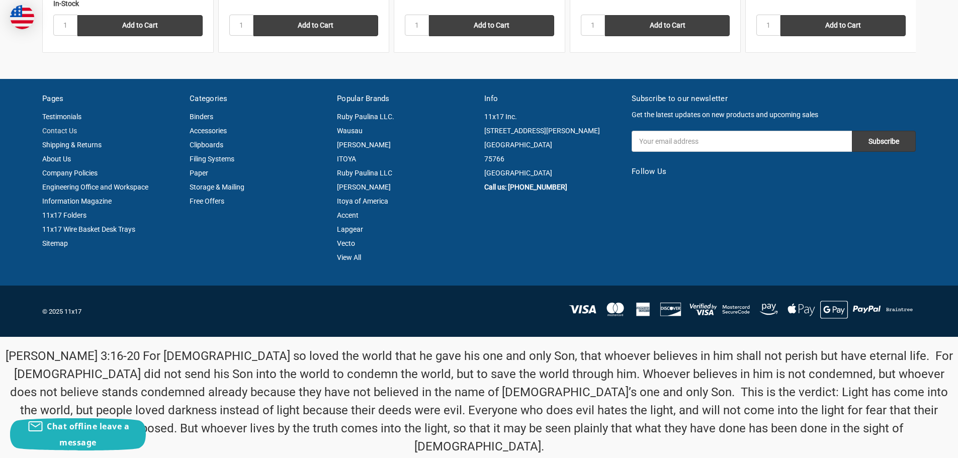 The height and width of the screenshot is (458, 958). Describe the element at coordinates (199, 173) in the screenshot. I see `a: Paper` at that location.